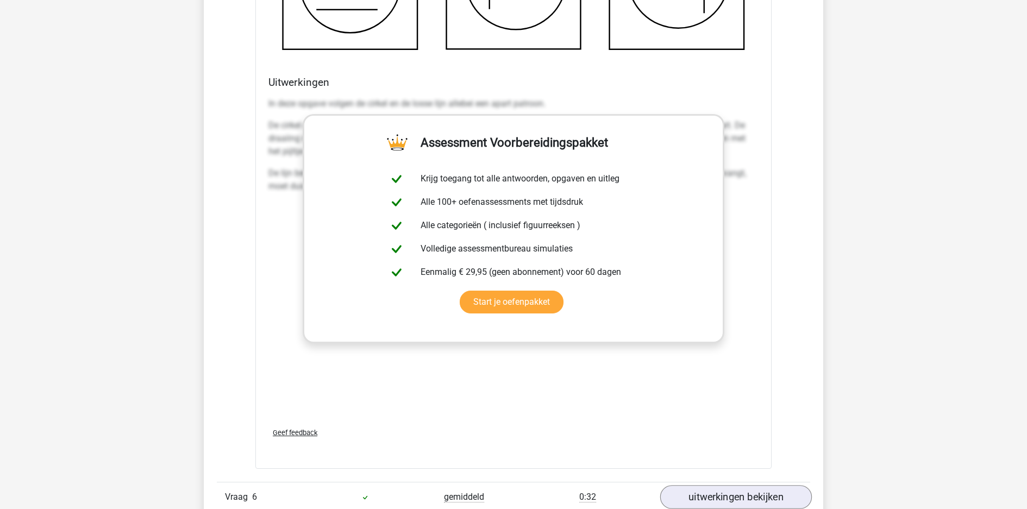 The width and height of the screenshot is (1027, 509). I want to click on a: Start je oefenpakket, so click(511, 302).